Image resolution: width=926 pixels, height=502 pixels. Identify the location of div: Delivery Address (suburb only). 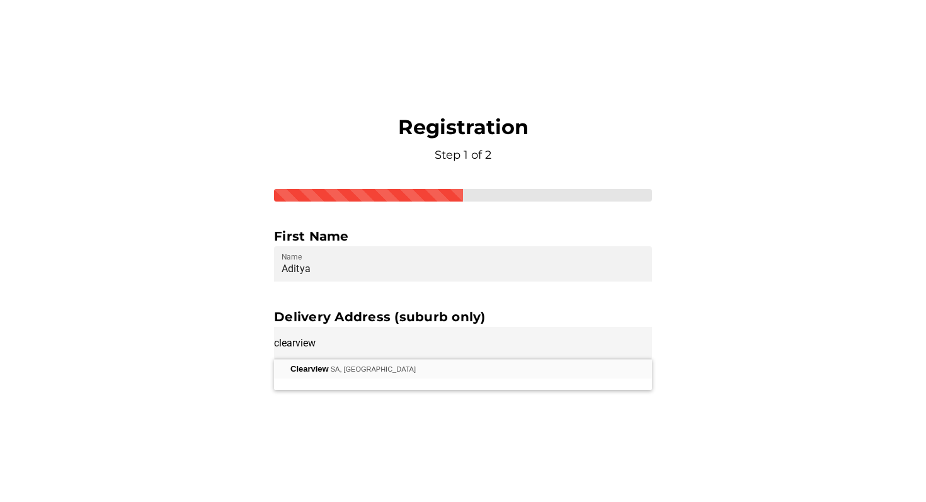
(463, 317).